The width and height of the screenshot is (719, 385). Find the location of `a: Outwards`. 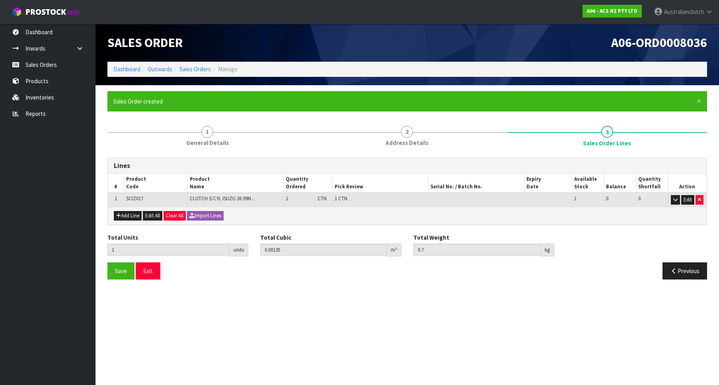

a: Outwards is located at coordinates (160, 69).